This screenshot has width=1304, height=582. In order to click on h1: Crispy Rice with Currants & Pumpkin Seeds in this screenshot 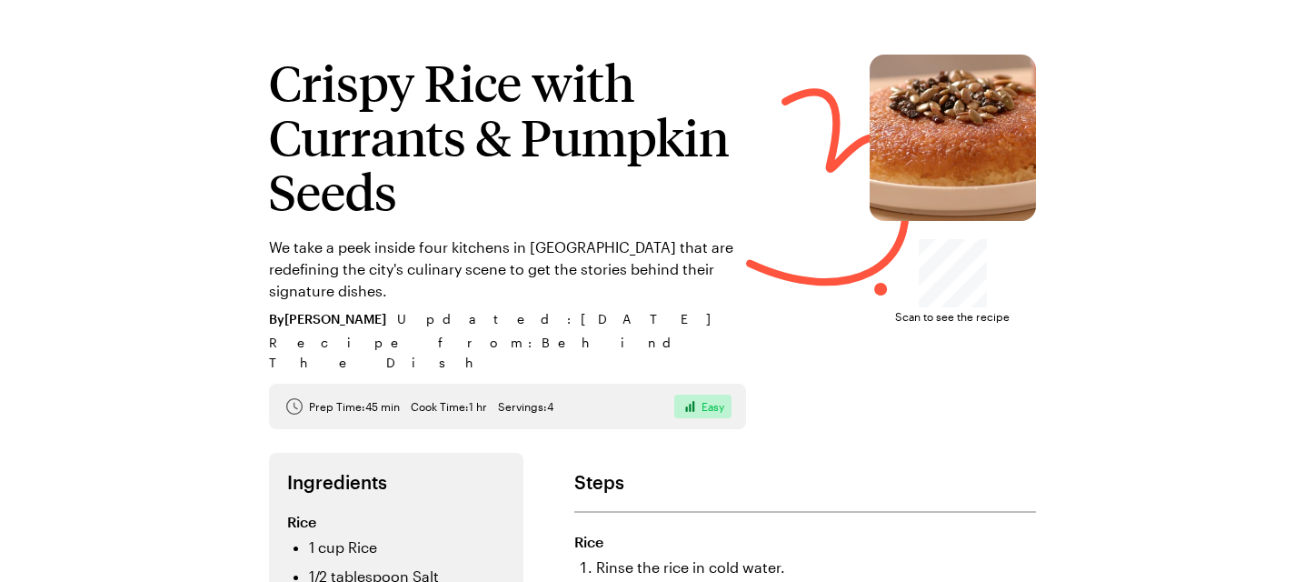, I will do `click(507, 136)`.